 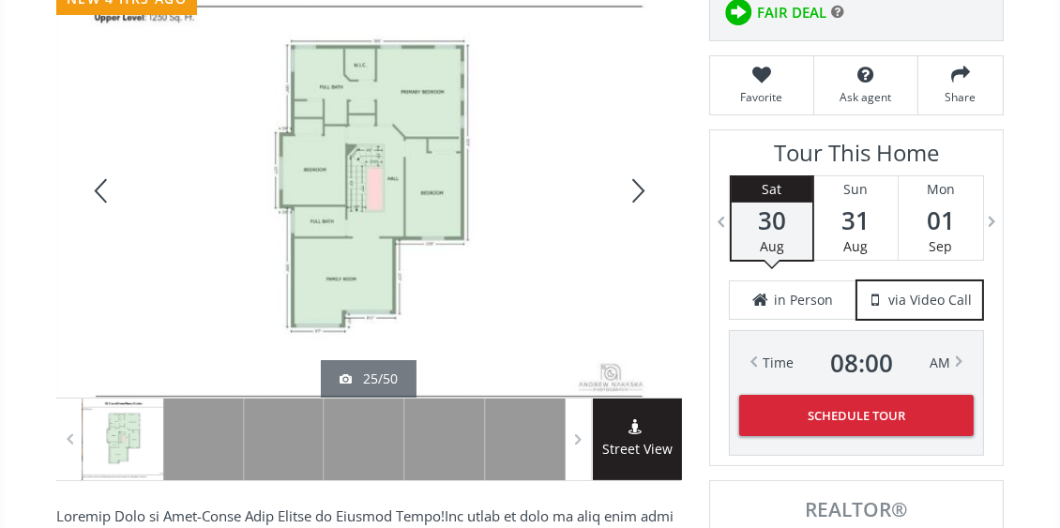 What do you see at coordinates (762, 97) in the screenshot?
I see `span: Favorite` at bounding box center [762, 97].